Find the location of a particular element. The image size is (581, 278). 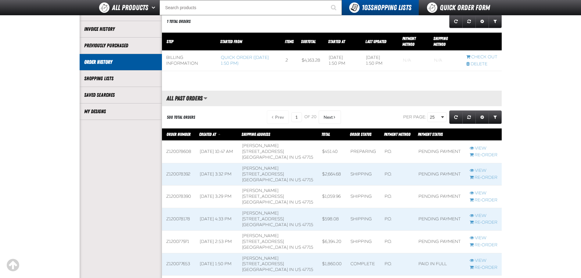

strong: 103 is located at coordinates (366, 8).